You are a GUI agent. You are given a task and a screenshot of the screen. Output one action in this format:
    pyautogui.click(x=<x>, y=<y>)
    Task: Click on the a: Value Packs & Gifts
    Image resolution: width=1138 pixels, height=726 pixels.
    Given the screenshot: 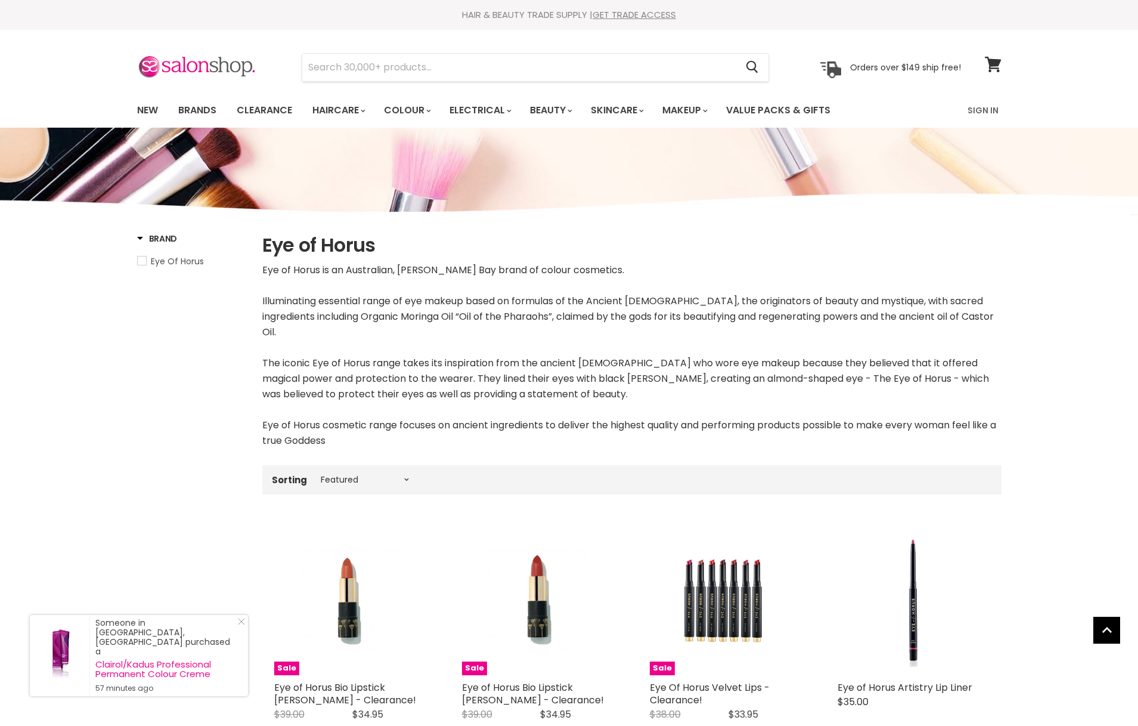 What is the action you would take?
    pyautogui.click(x=778, y=110)
    